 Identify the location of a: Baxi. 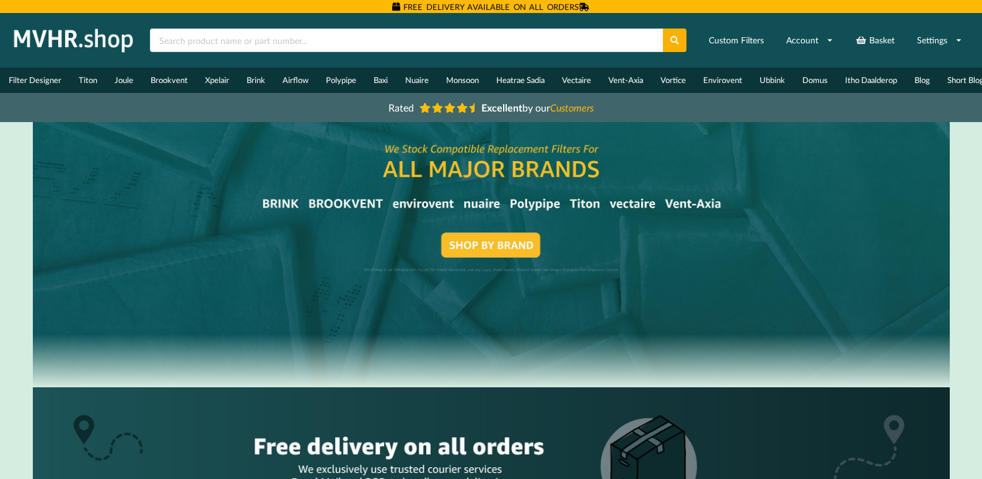
(381, 80).